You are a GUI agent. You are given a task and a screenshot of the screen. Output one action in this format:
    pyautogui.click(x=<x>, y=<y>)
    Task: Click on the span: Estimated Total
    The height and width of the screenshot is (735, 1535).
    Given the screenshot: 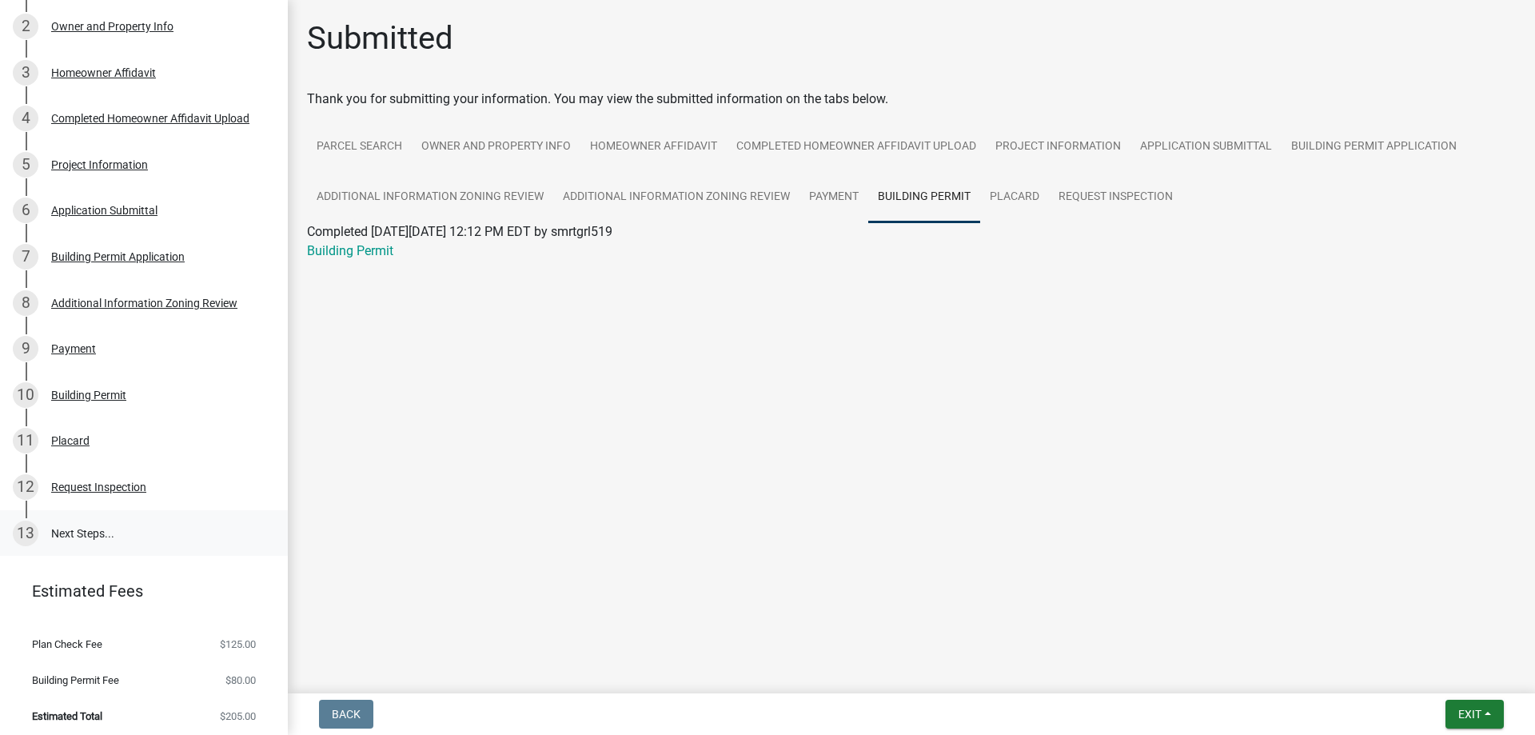 What is the action you would take?
    pyautogui.click(x=67, y=716)
    